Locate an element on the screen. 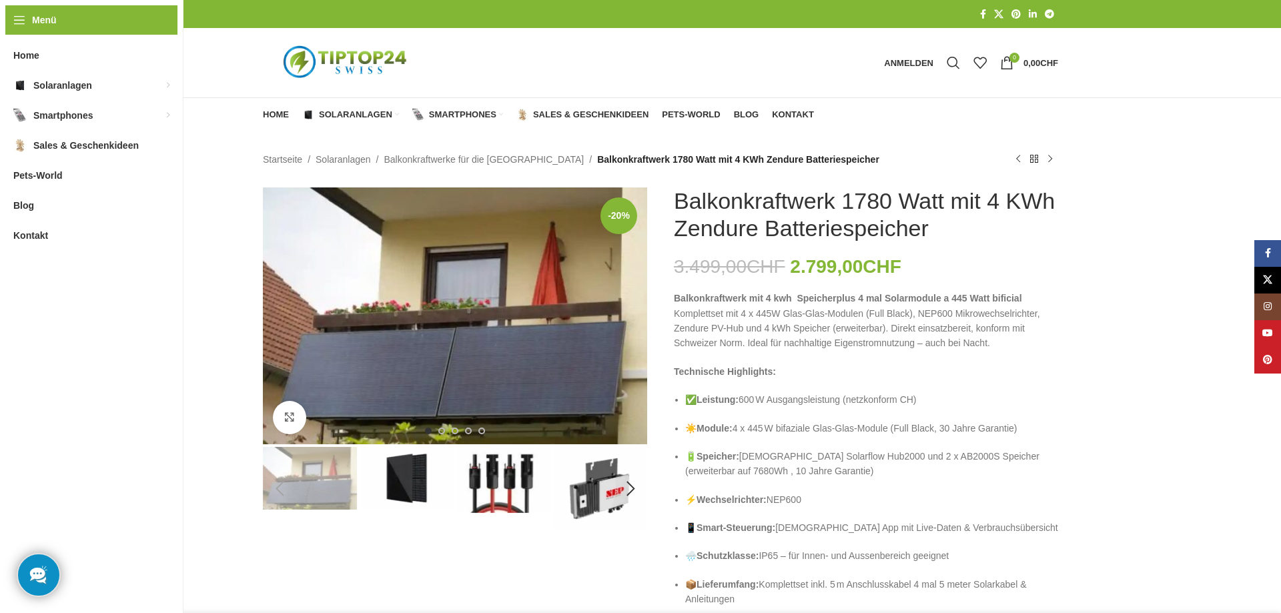  strong: Module: is located at coordinates (714, 428).